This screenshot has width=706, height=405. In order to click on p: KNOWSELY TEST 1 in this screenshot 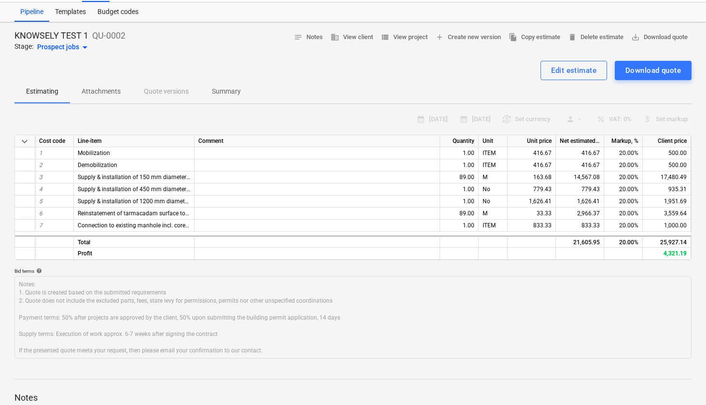, I will do `click(51, 36)`.